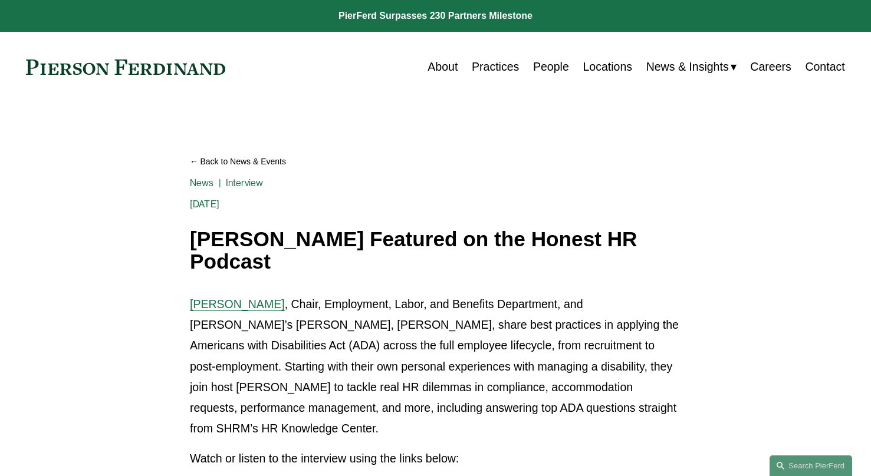 The image size is (871, 476). What do you see at coordinates (551, 67) in the screenshot?
I see `a: People` at bounding box center [551, 67].